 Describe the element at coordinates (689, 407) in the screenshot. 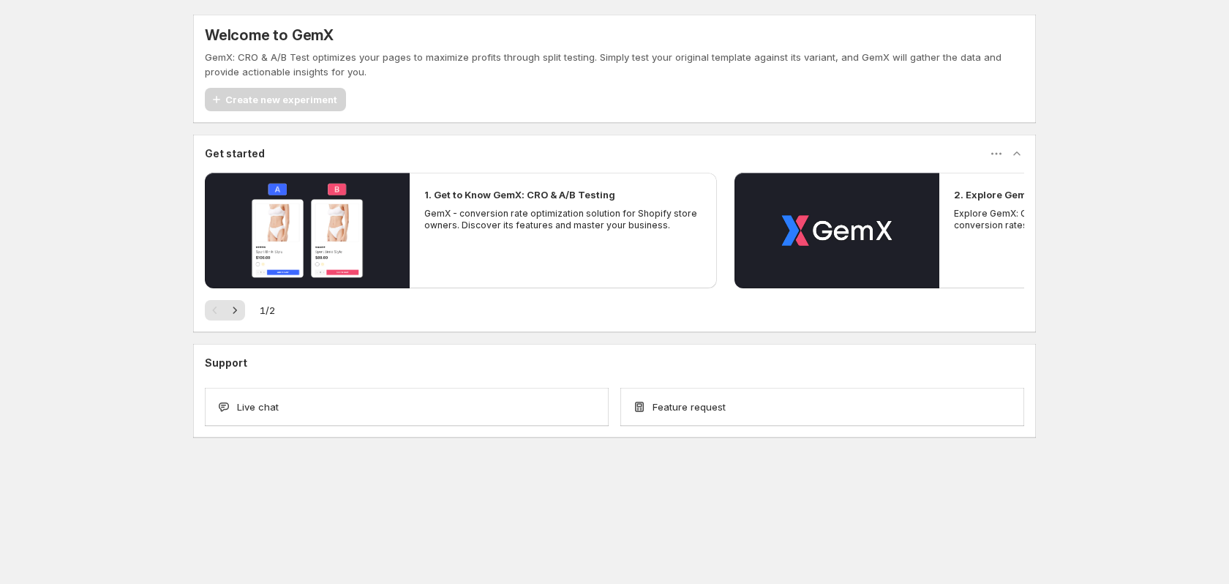

I see `span: Feature request` at that location.